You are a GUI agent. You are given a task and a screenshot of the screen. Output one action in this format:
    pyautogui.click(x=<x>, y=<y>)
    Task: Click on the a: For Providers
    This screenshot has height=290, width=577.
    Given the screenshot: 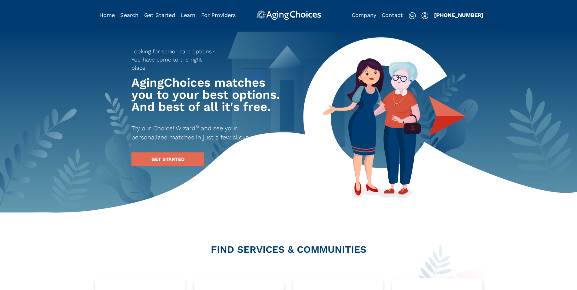 What is the action you would take?
    pyautogui.click(x=218, y=15)
    